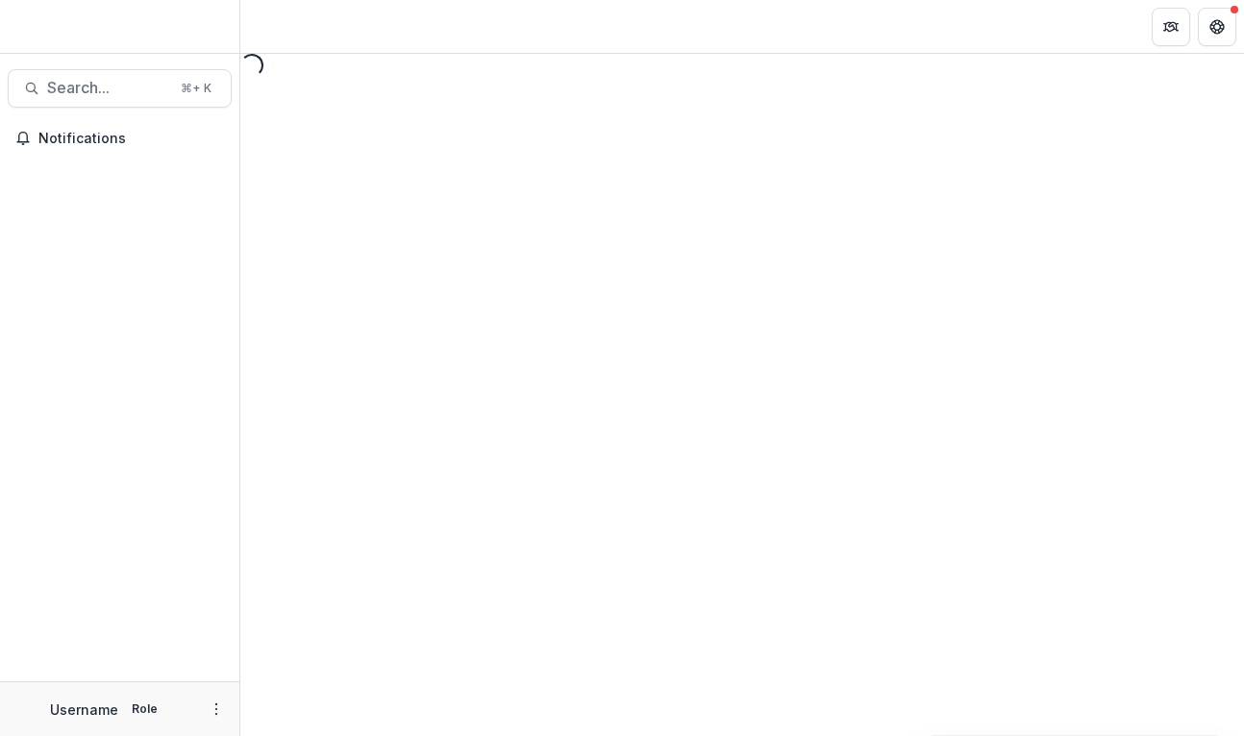  What do you see at coordinates (1171, 27) in the screenshot?
I see `button: Partners` at bounding box center [1171, 27].